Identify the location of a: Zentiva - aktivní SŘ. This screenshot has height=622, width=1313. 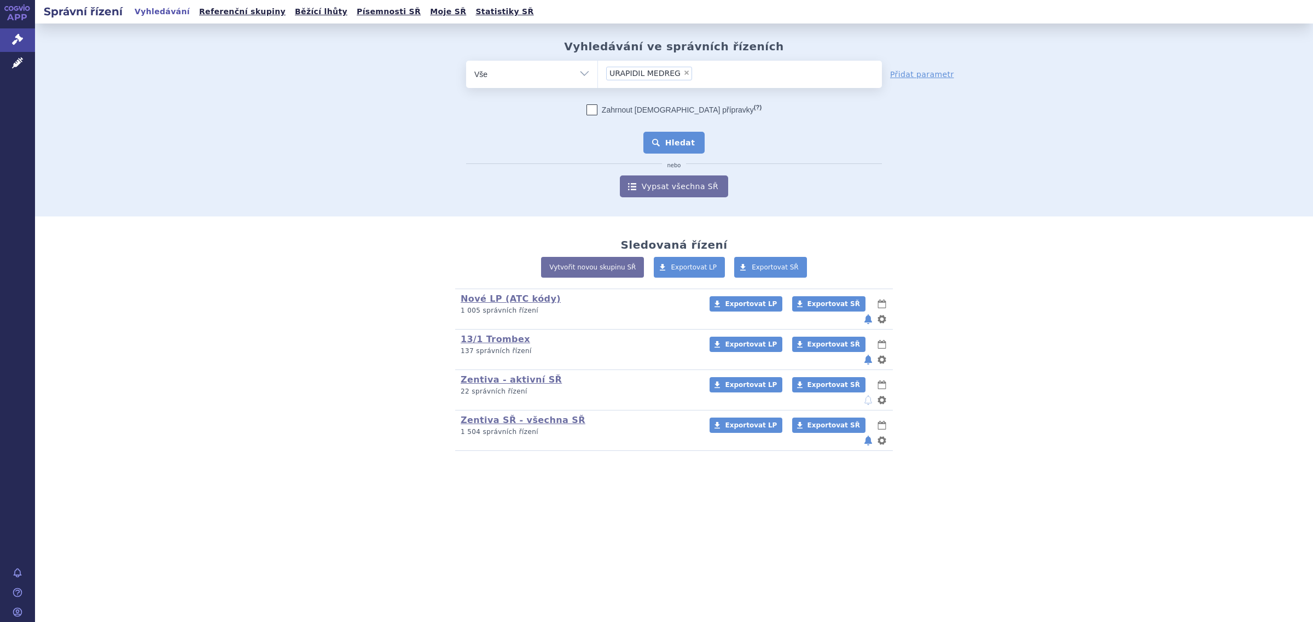
(511, 380).